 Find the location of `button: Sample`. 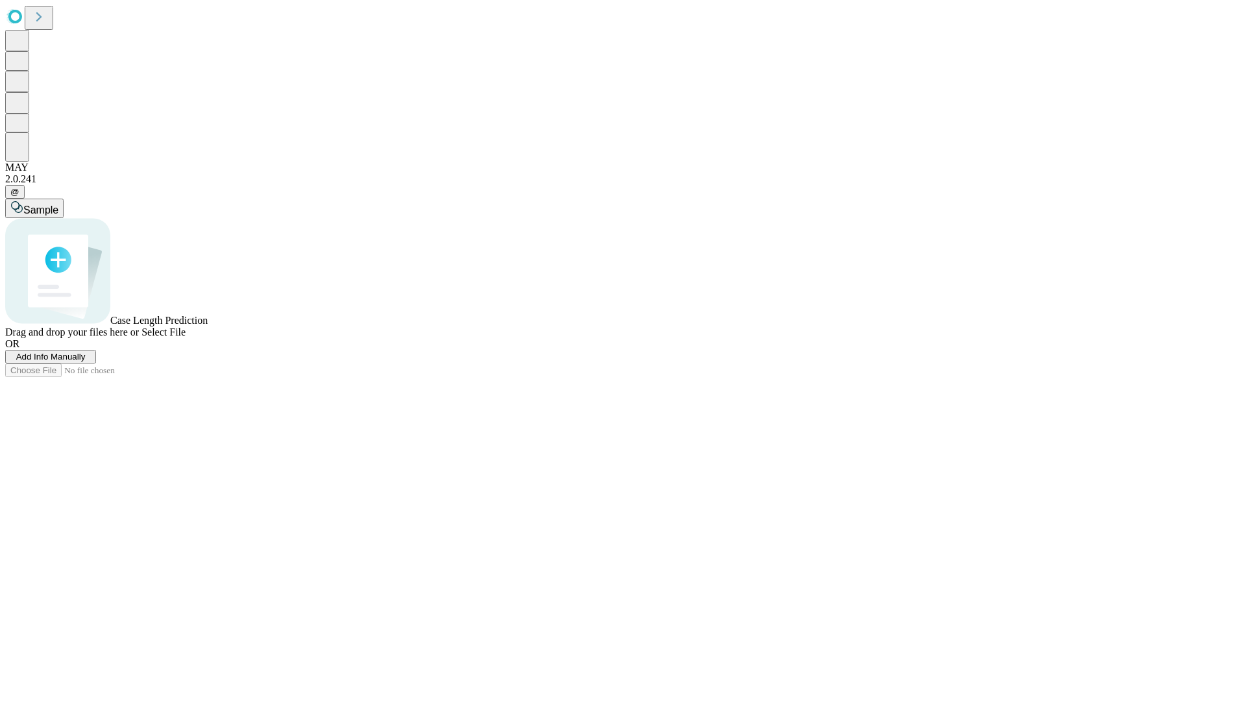

button: Sample is located at coordinates (34, 208).